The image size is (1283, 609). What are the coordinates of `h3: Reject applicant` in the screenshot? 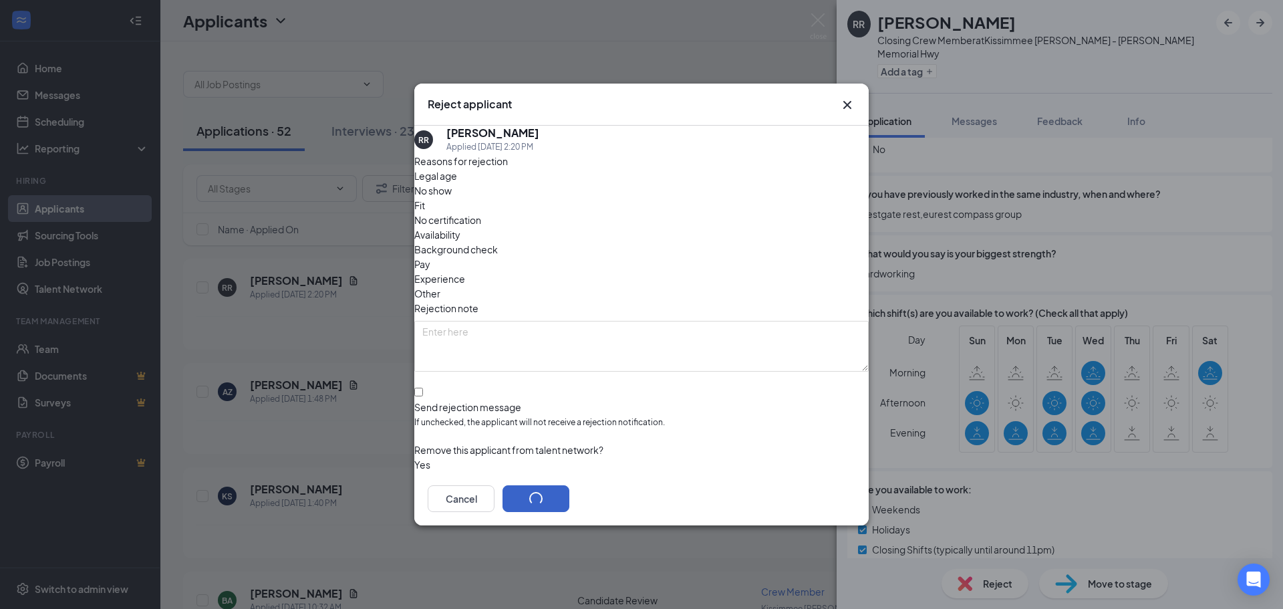 It's located at (470, 104).